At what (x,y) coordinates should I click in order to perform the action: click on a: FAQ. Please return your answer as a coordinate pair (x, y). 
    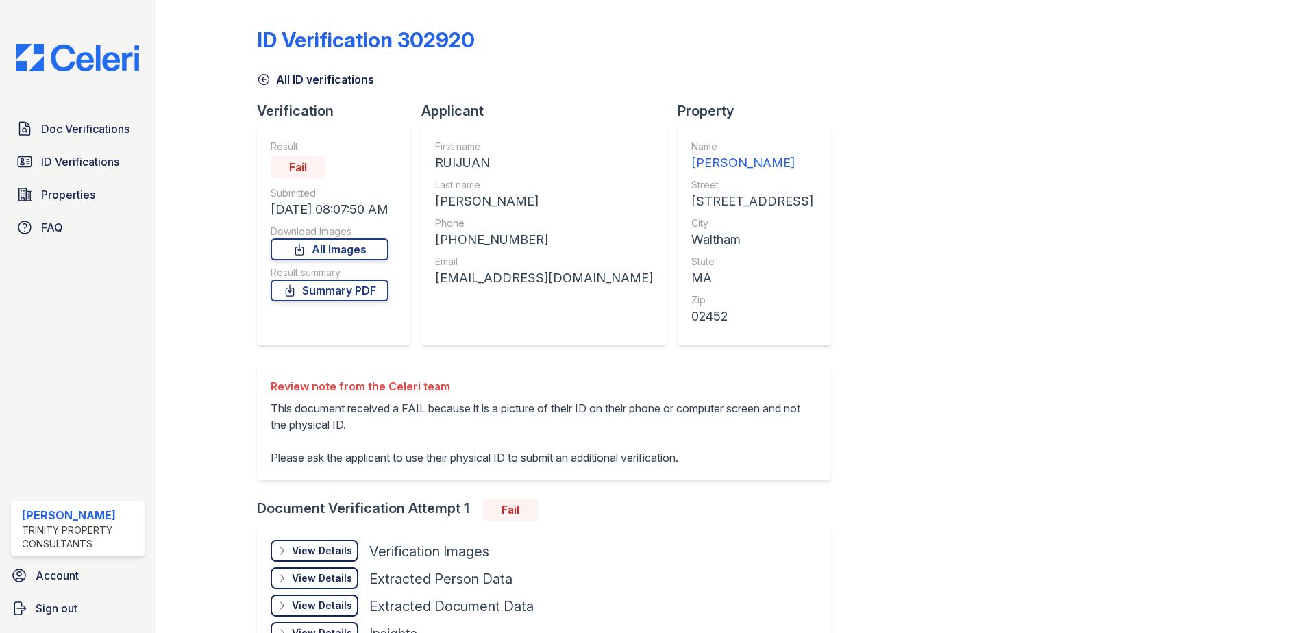
    Looking at the image, I should click on (77, 227).